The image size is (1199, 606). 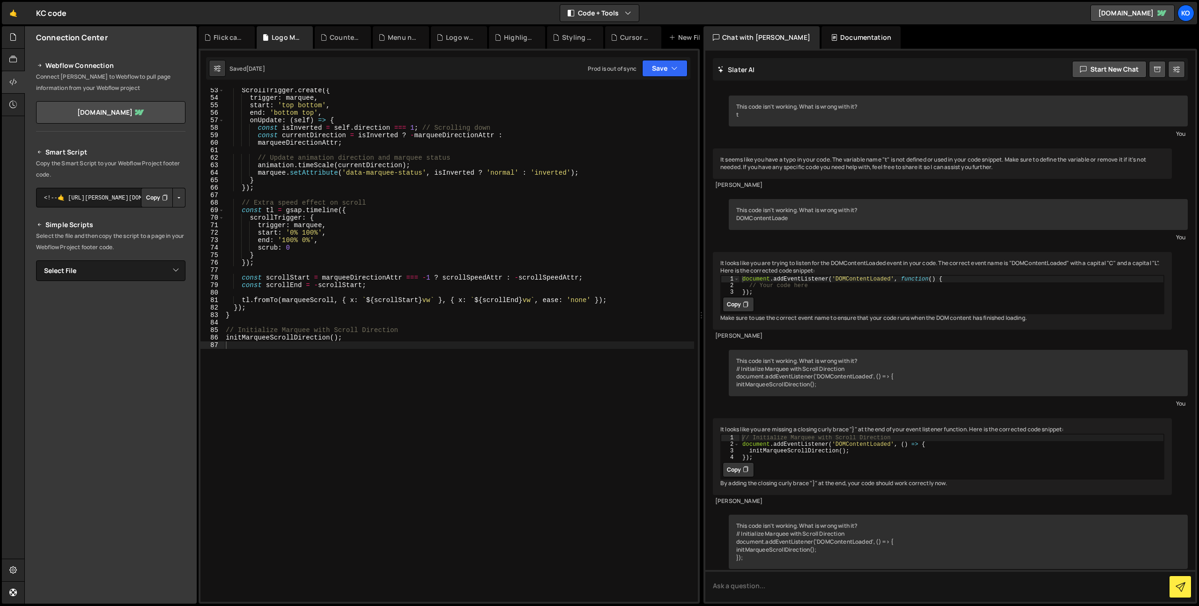 I want to click on h2: Connection Center, so click(x=72, y=37).